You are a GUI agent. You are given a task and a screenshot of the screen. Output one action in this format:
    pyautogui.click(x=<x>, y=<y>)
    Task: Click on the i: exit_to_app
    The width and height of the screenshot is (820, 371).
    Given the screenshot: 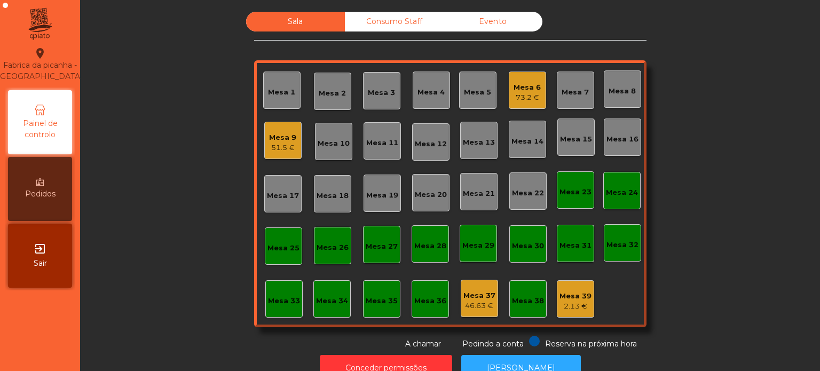 What is the action you would take?
    pyautogui.click(x=40, y=249)
    